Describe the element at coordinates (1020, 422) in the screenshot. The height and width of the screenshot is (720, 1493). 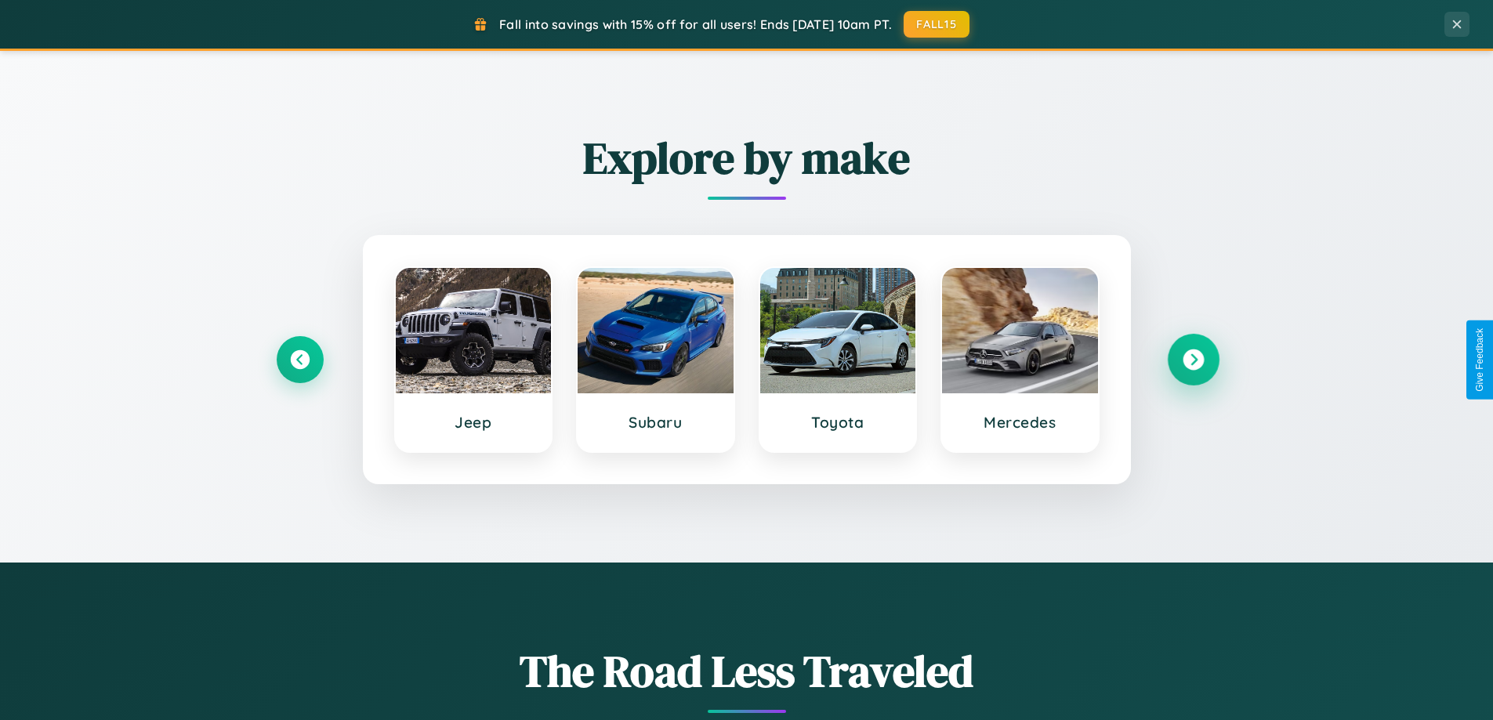
I see `h3: Mercedes` at that location.